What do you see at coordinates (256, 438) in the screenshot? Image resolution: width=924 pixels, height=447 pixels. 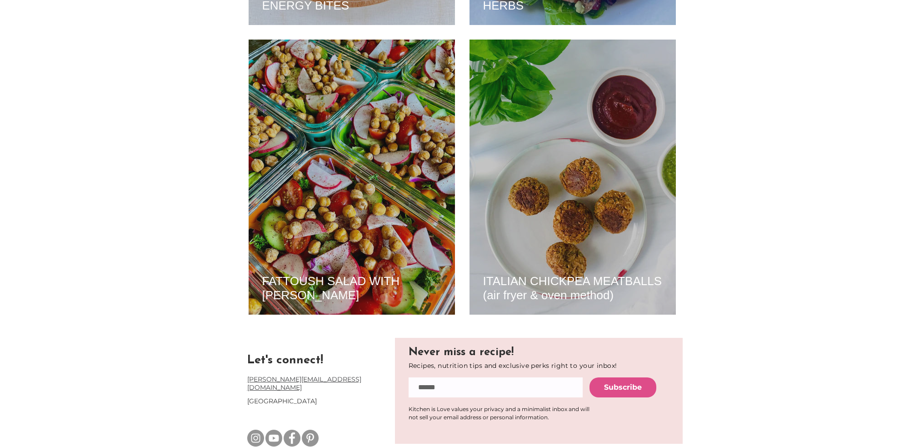 I see `img: Instagram` at bounding box center [256, 438].